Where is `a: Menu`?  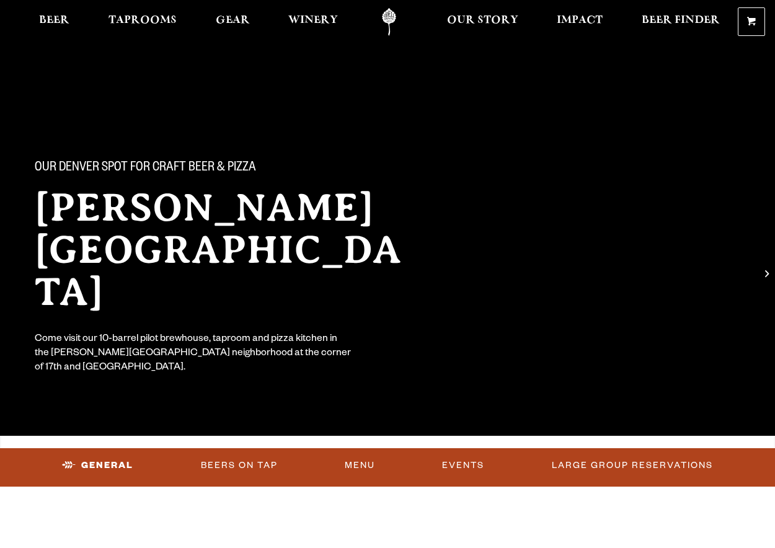 a: Menu is located at coordinates (359, 465).